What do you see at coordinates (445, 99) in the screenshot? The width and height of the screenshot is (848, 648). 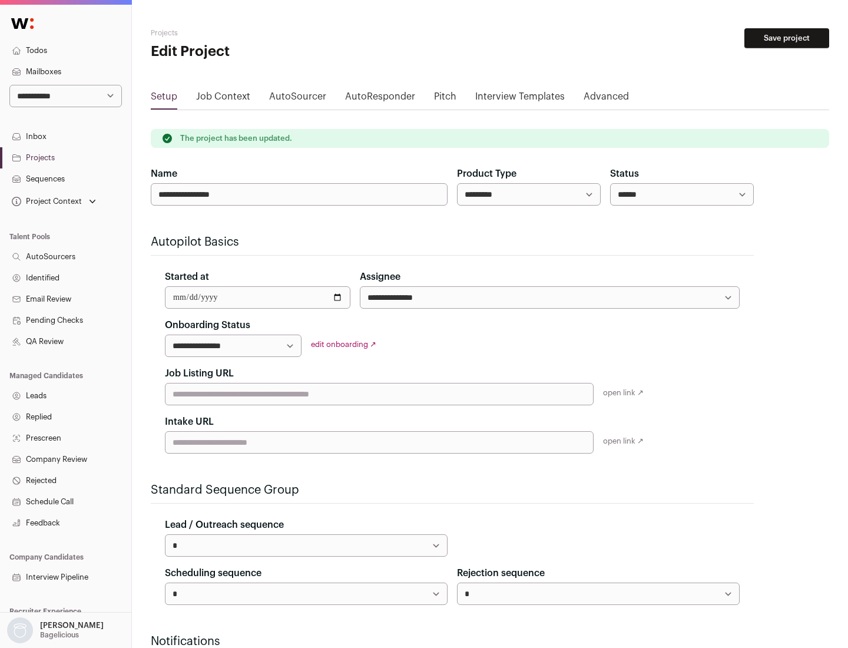 I see `a: Pitch` at bounding box center [445, 99].